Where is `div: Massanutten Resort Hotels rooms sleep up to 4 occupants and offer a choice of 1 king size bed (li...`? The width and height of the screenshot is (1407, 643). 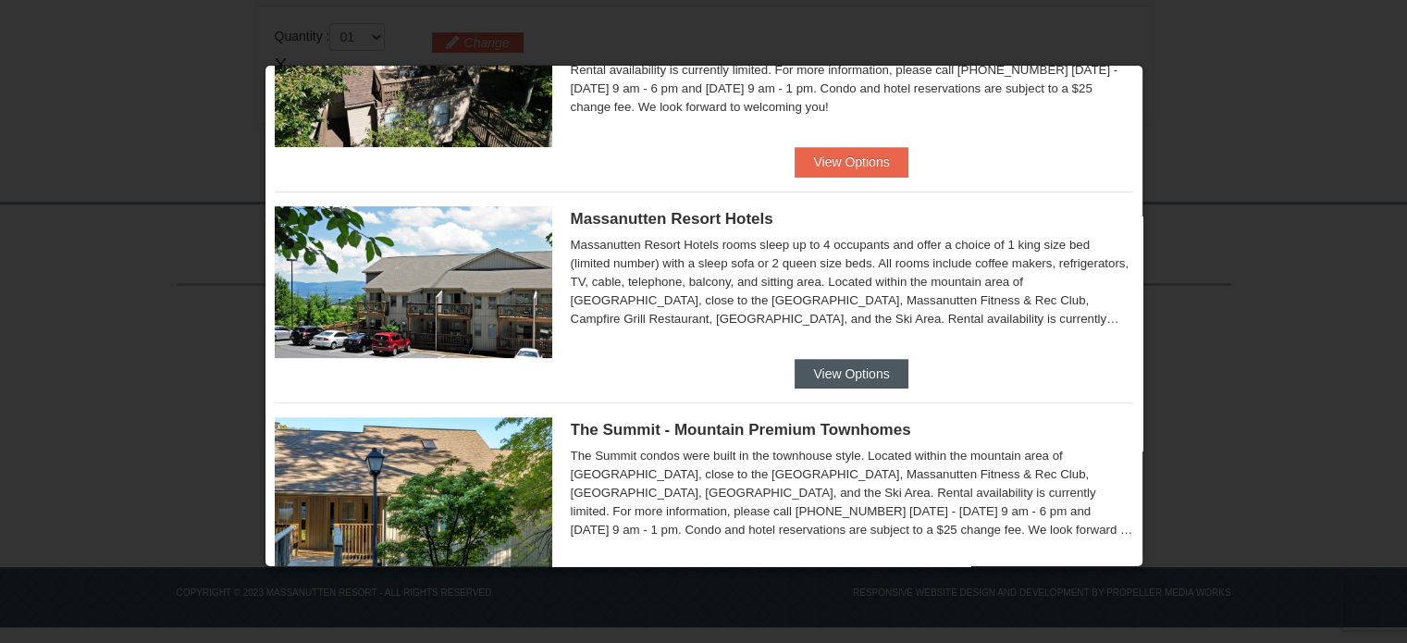 div: Massanutten Resort Hotels rooms sleep up to 4 occupants and offer a choice of 1 king size bed (li... is located at coordinates (852, 282).